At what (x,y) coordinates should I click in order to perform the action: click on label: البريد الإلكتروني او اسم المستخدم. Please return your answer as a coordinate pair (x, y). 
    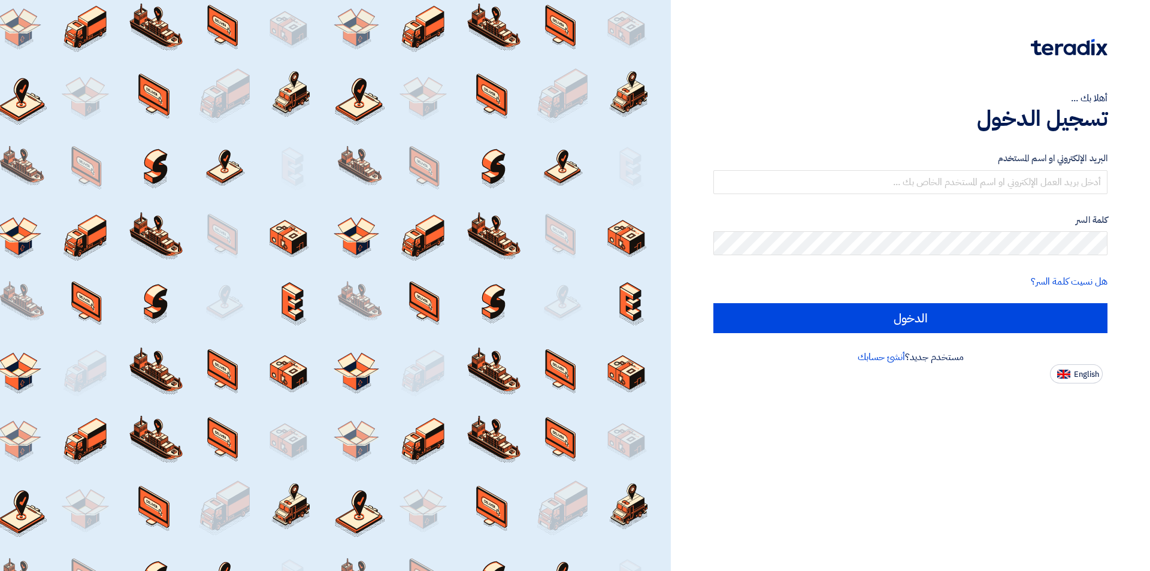
    Looking at the image, I should click on (910, 158).